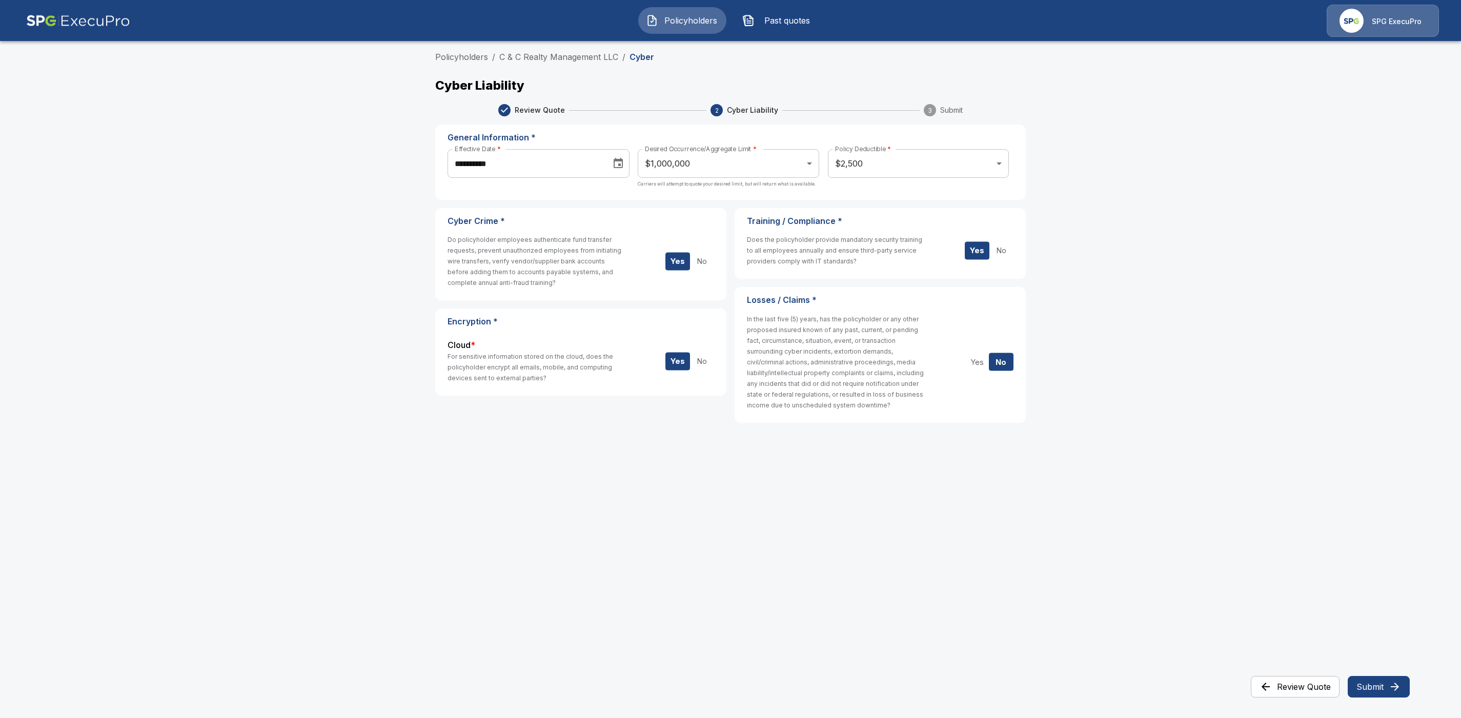  What do you see at coordinates (461, 345) in the screenshot?
I see `label: Cloud` at bounding box center [461, 345].